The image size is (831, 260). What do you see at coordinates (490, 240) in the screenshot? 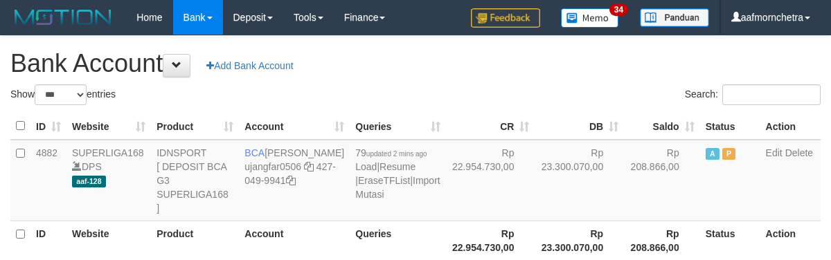
I see `th: Rp 22.954.730,00` at bounding box center [490, 240].